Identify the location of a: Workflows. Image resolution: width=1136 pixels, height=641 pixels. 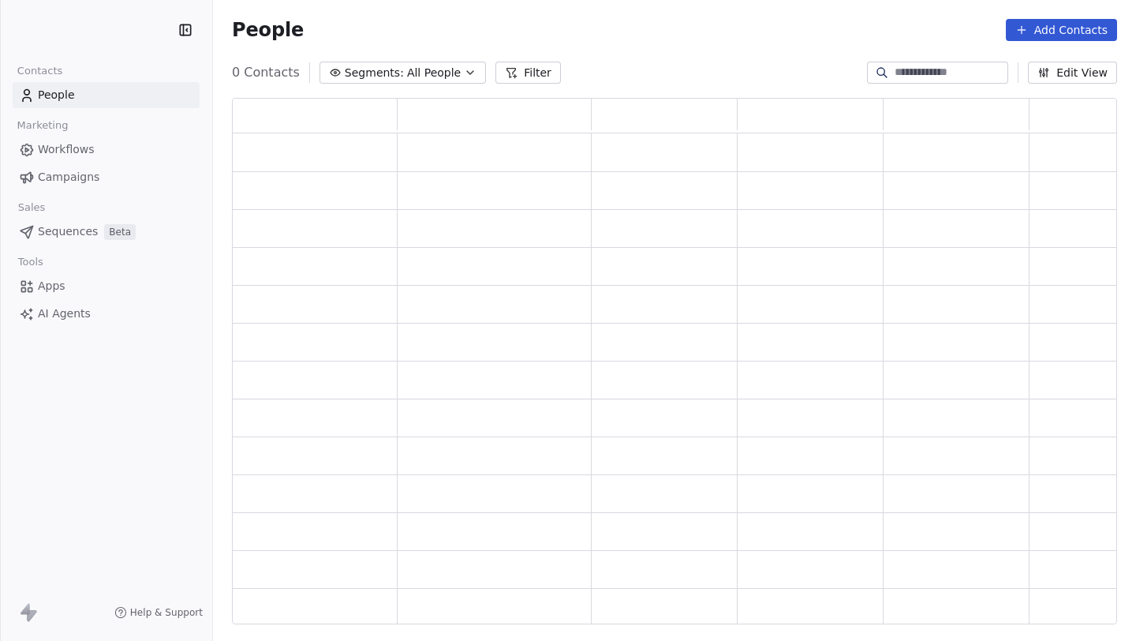
(106, 149).